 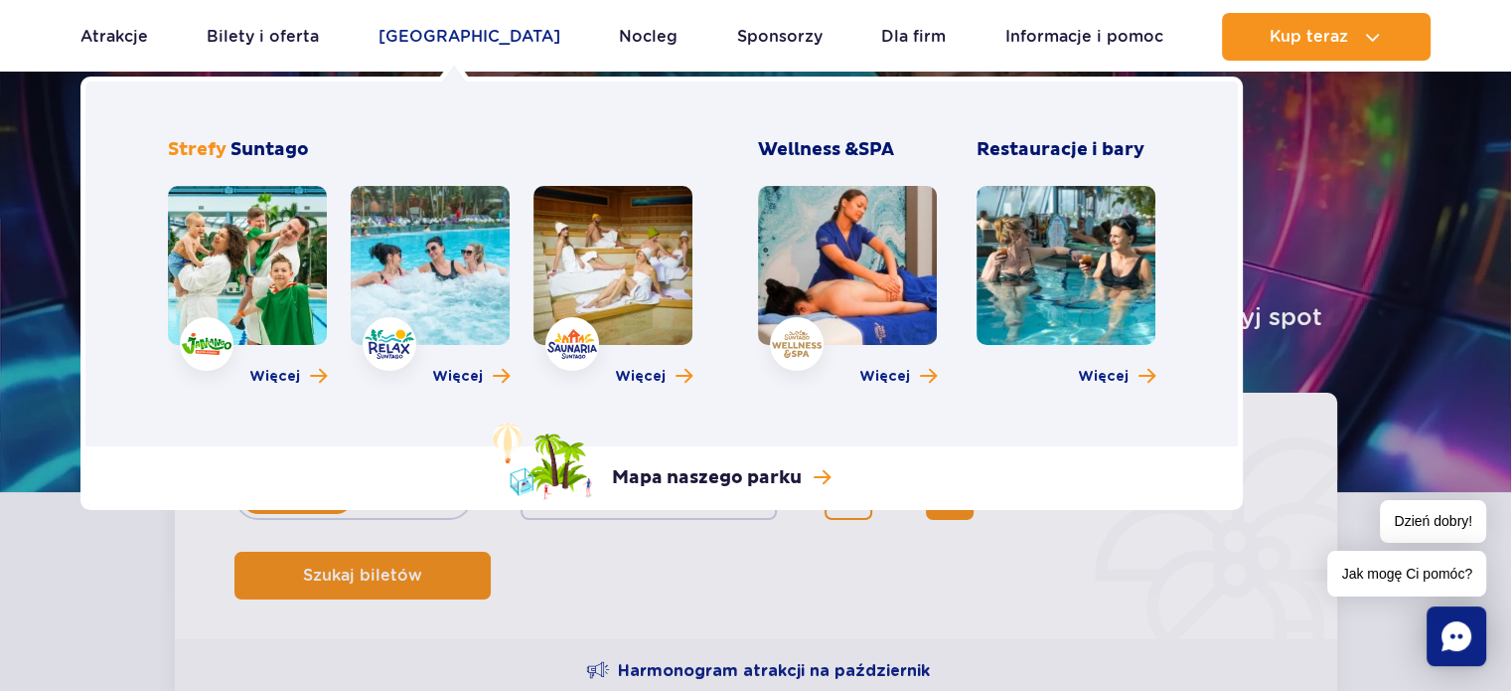 I want to click on a: Bilety i oferta, so click(x=262, y=37).